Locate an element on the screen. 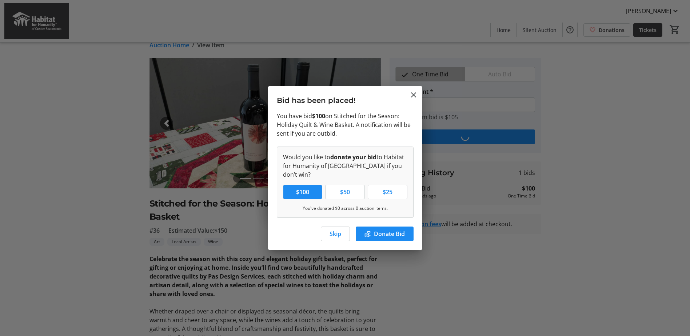 The height and width of the screenshot is (336, 690). span: Donate Bid is located at coordinates (389, 234).